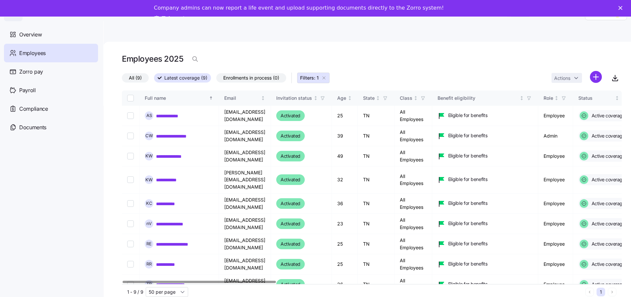 The height and width of the screenshot is (297, 631). Describe the element at coordinates (30, 34) in the screenshot. I see `span: Overview` at that location.